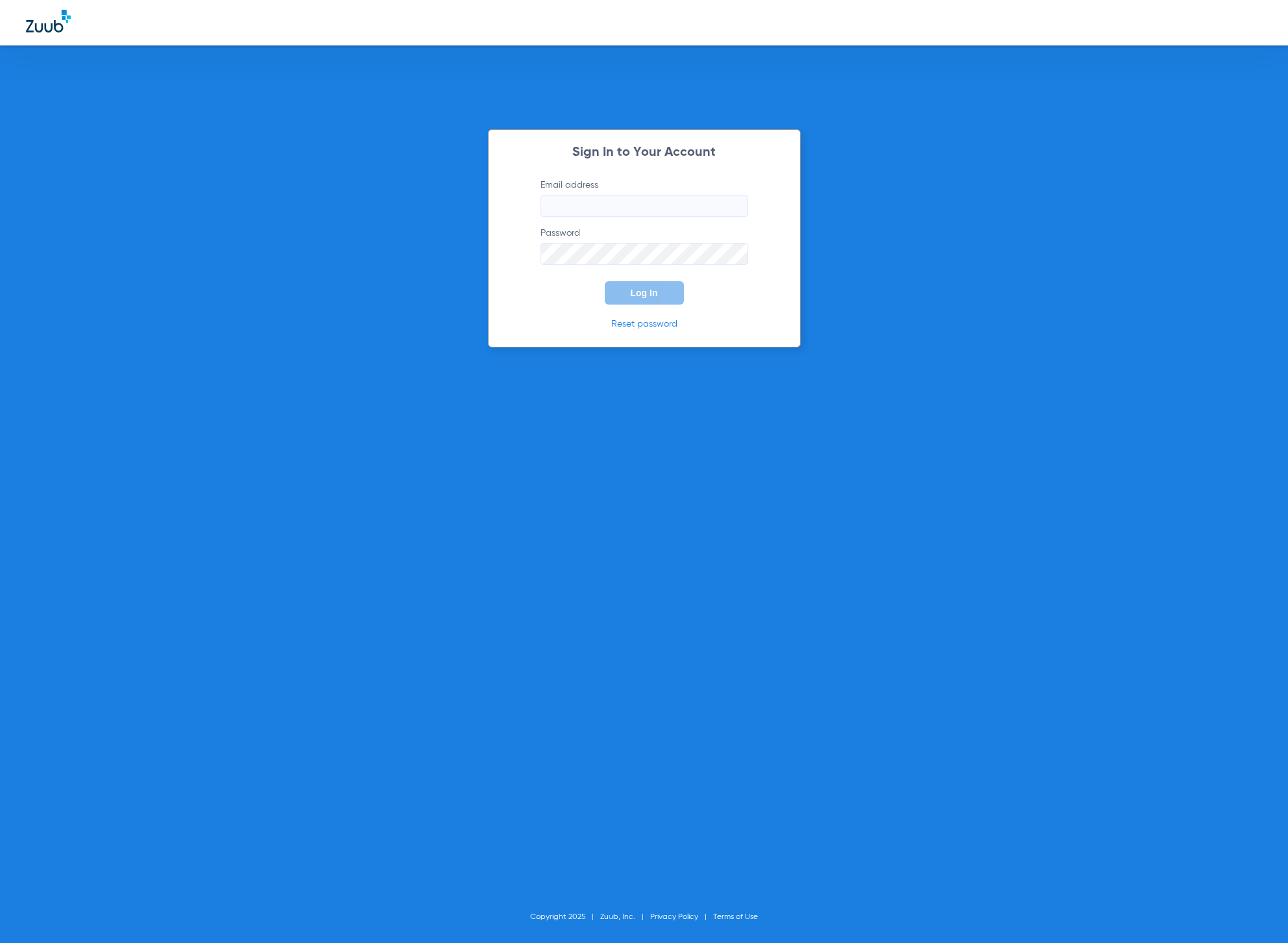  What do you see at coordinates (675, 917) in the screenshot?
I see `a: Privacy Policy` at bounding box center [675, 917].